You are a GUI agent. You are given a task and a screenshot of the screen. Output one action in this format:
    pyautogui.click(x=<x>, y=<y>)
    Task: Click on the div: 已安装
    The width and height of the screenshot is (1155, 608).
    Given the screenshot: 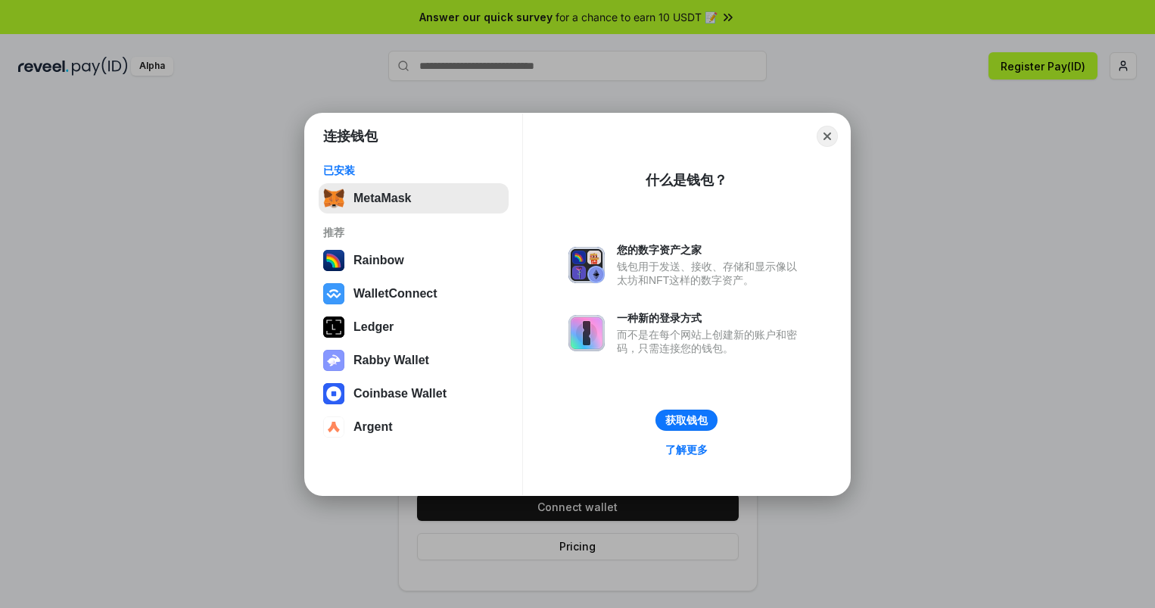 What is the action you would take?
    pyautogui.click(x=413, y=170)
    